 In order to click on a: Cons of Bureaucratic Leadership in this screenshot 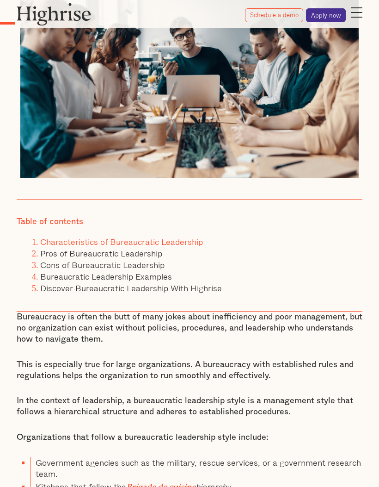, I will do `click(102, 265)`.